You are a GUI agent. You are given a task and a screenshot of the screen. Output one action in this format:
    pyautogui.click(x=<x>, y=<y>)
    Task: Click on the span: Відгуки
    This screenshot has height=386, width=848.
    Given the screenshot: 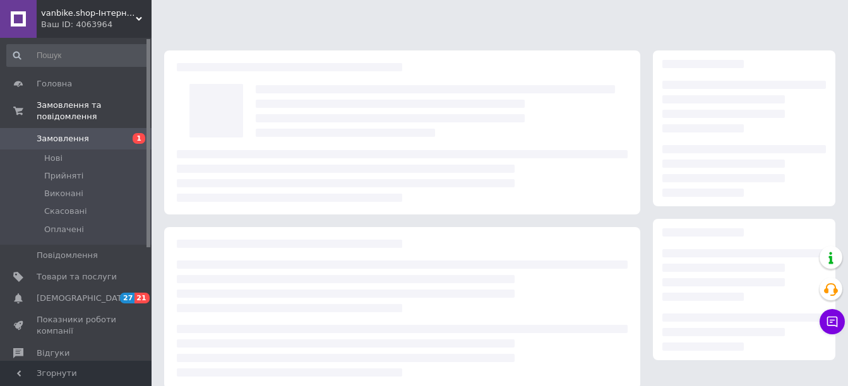 What is the action you would take?
    pyautogui.click(x=53, y=354)
    